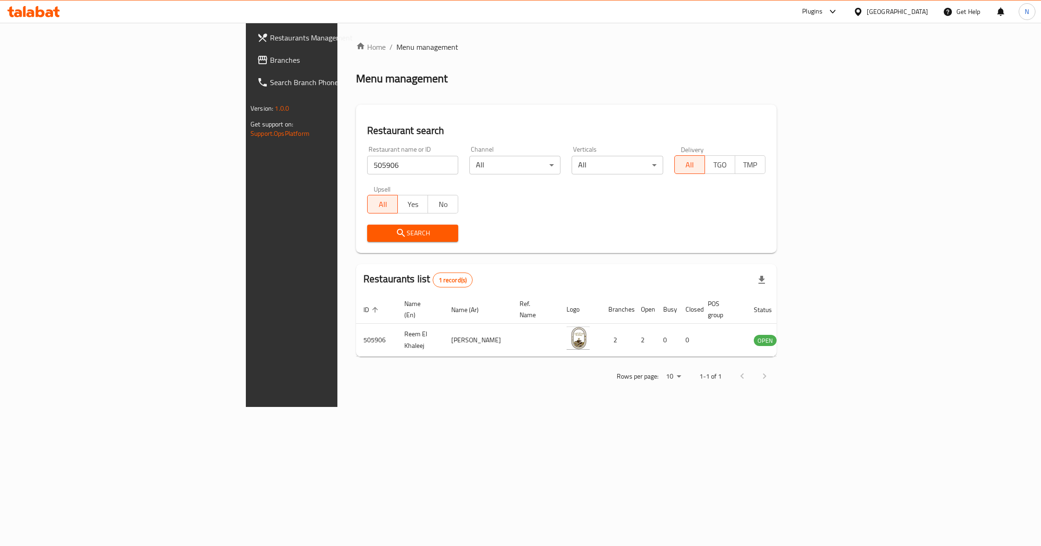  Describe the element at coordinates (674, 377) in the screenshot. I see `div: Rows per page:` at that location.